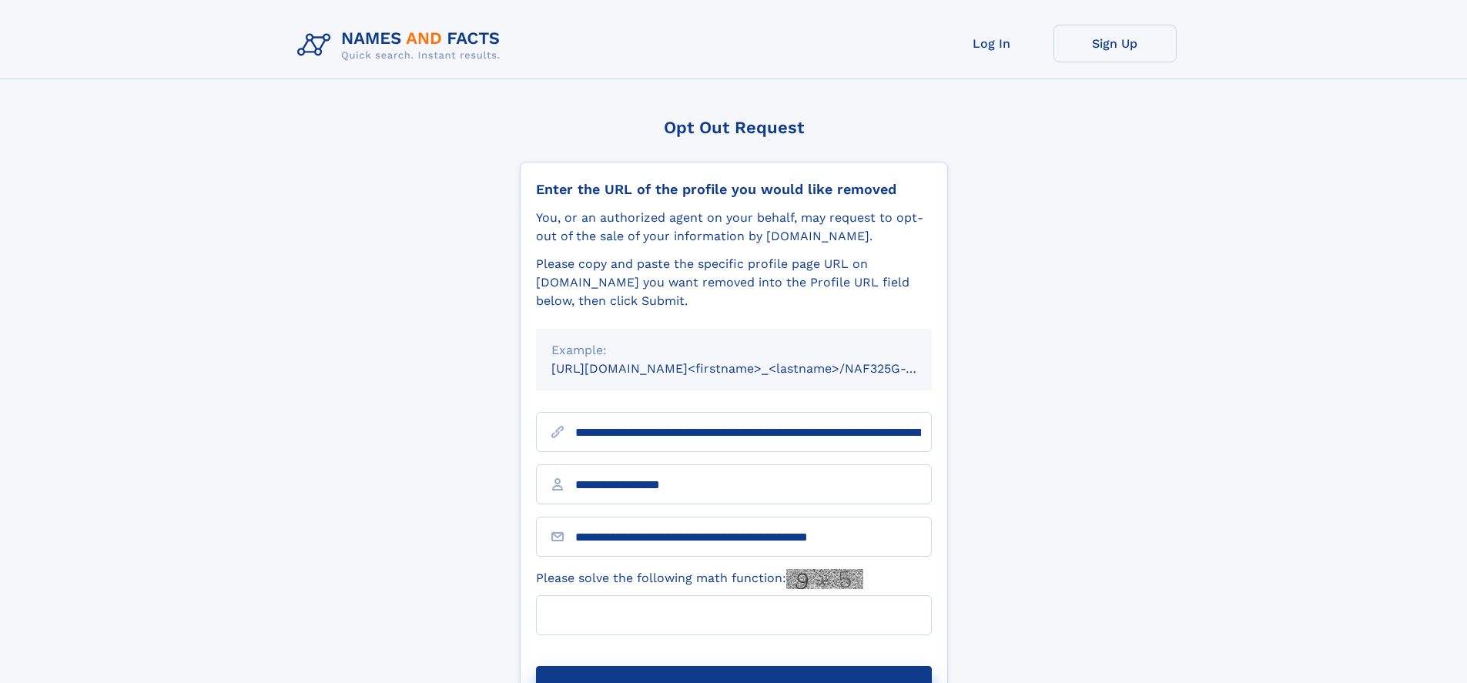 The width and height of the screenshot is (1467, 683). I want to click on div: You, or an authorized agent on your behalf, may request to opt-out of the sale of your informatio..., so click(734, 227).